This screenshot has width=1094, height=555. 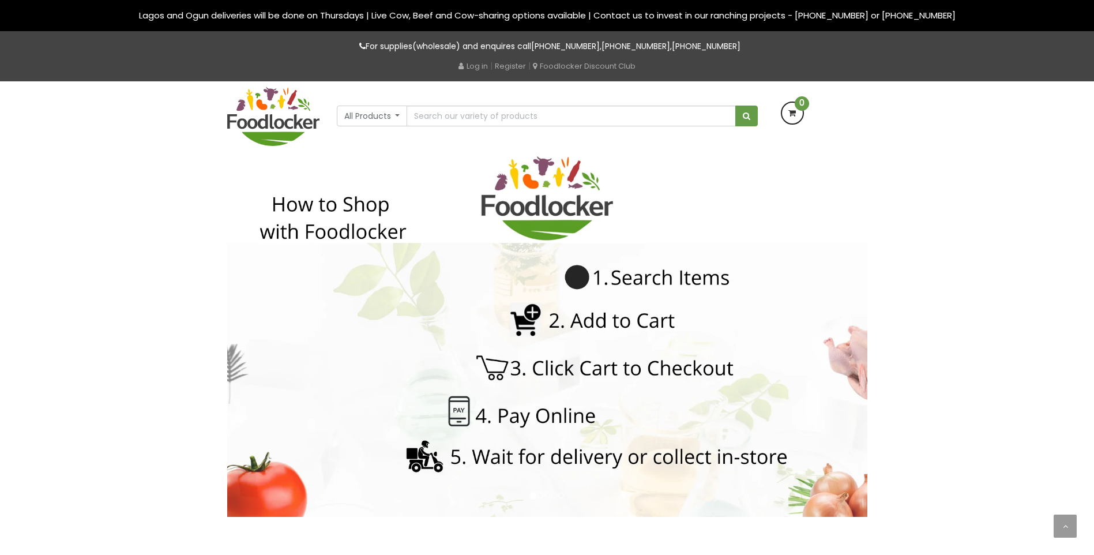 I want to click on input: Search our variety of products, so click(x=571, y=116).